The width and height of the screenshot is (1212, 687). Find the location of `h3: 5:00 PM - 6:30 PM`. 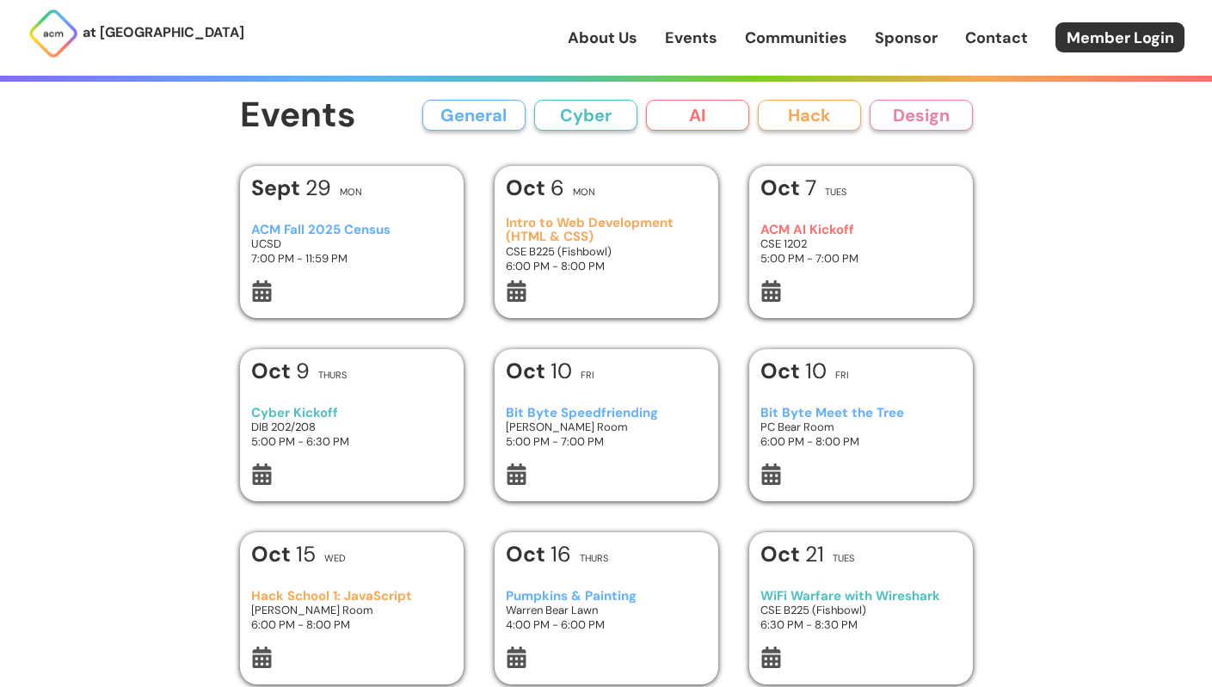

h3: 5:00 PM - 6:30 PM is located at coordinates (351, 441).